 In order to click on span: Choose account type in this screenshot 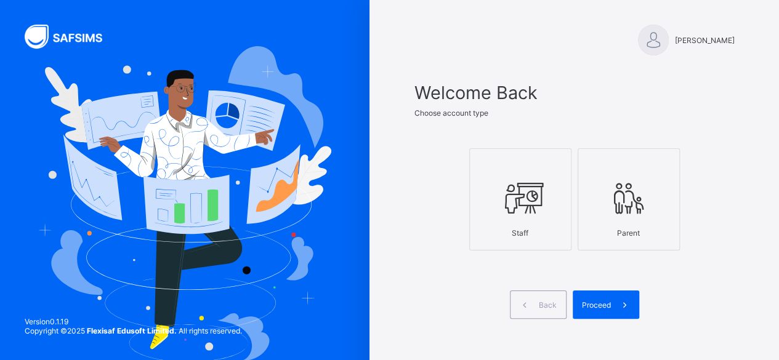, I will do `click(451, 113)`.